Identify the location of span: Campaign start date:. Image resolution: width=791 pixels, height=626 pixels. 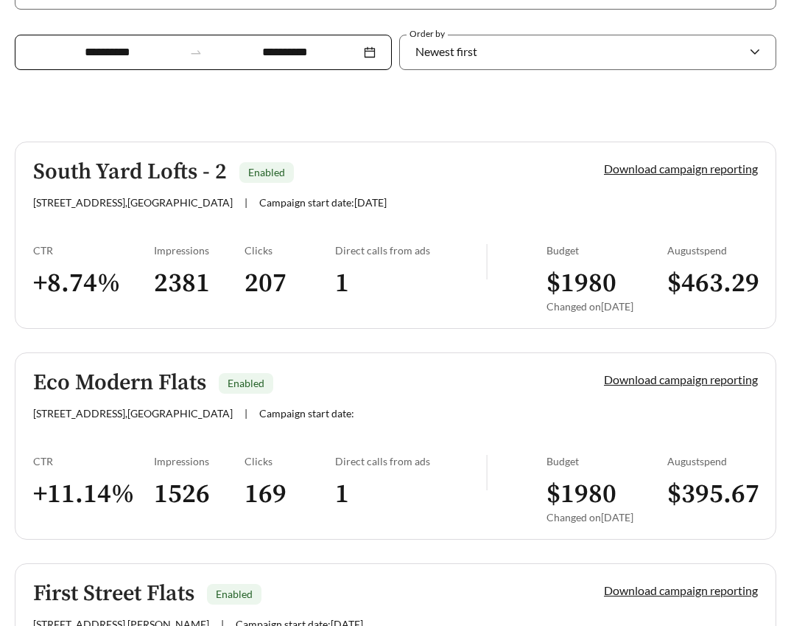
(307, 413).